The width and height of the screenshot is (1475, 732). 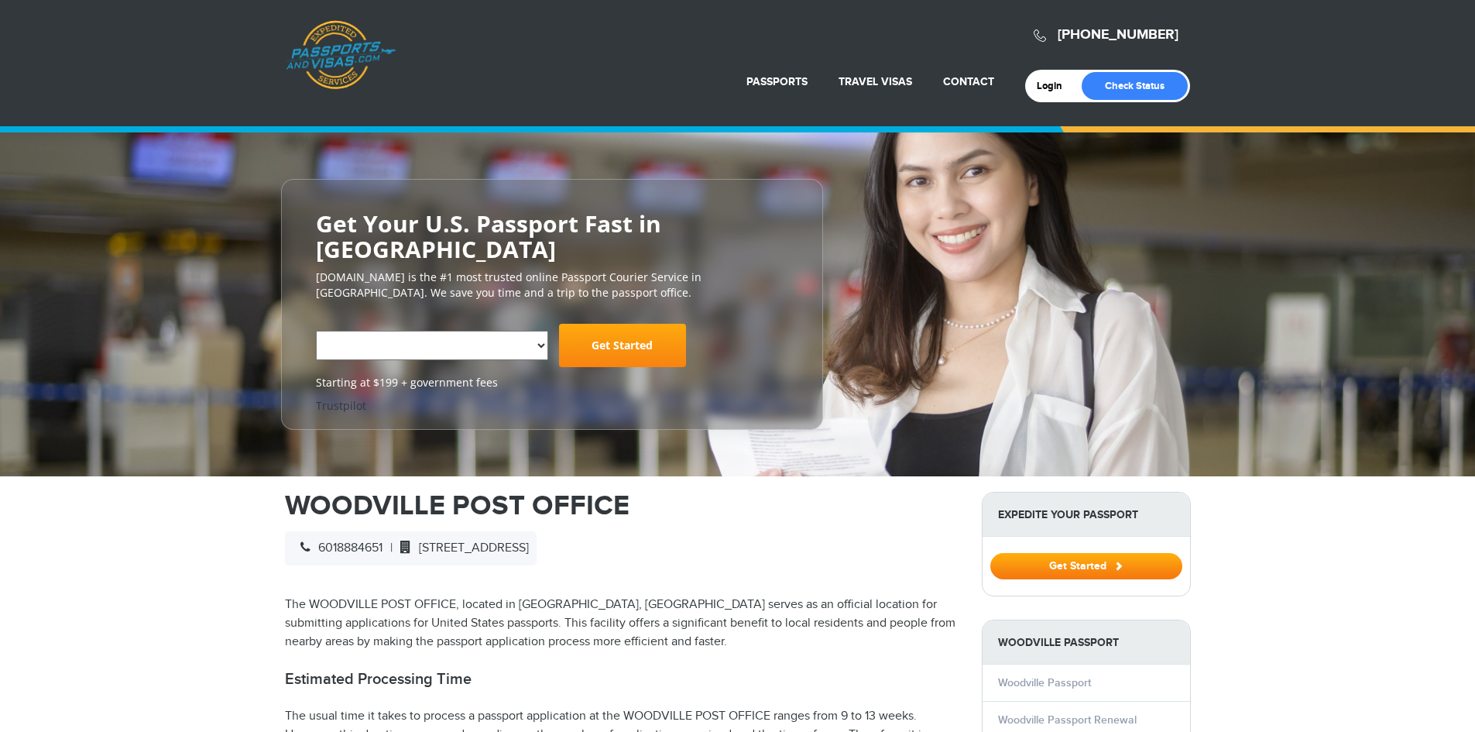 What do you see at coordinates (1054, 86) in the screenshot?
I see `a: Login` at bounding box center [1054, 86].